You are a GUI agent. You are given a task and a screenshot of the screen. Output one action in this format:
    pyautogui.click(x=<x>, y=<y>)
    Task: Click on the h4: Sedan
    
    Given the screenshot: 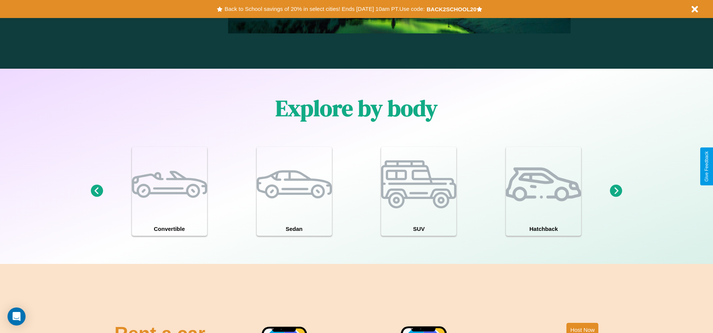 What is the action you would take?
    pyautogui.click(x=294, y=229)
    